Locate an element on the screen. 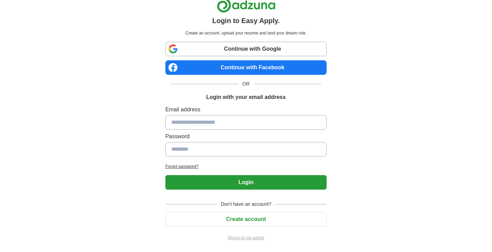 The height and width of the screenshot is (252, 492). h1: Login with your email address is located at coordinates (246, 97).